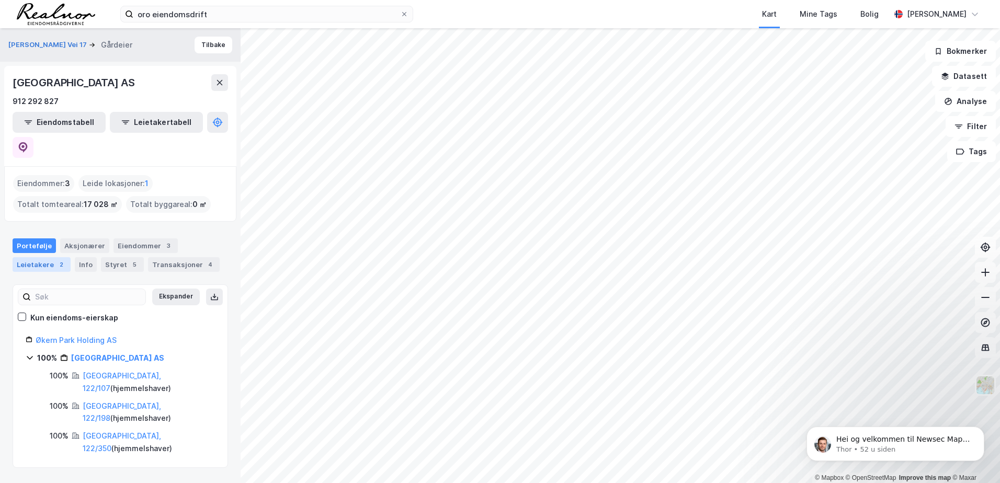 This screenshot has height=483, width=1000. Describe the element at coordinates (34, 246) in the screenshot. I see `div: Portefølje` at that location.